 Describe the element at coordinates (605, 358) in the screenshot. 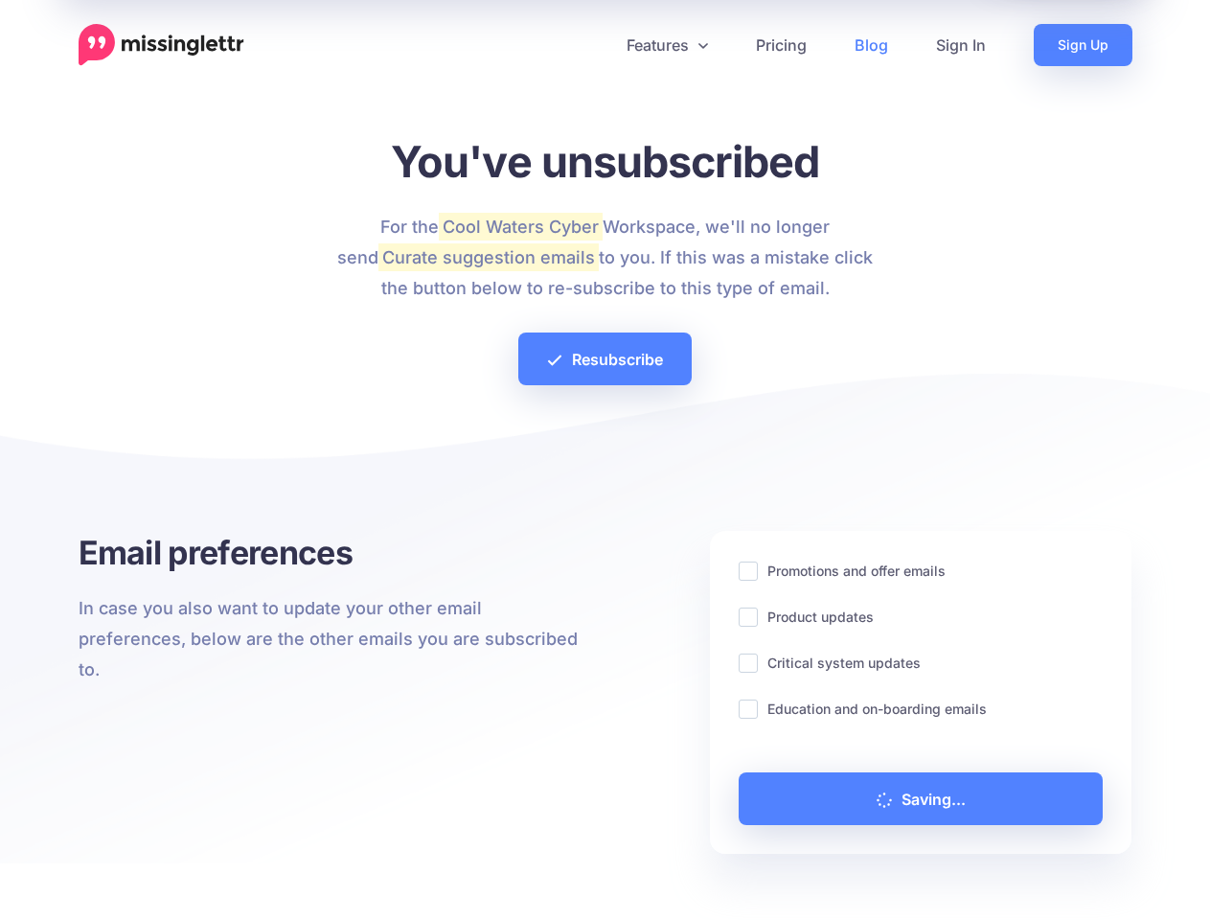

I see `a: Resubscribe` at that location.